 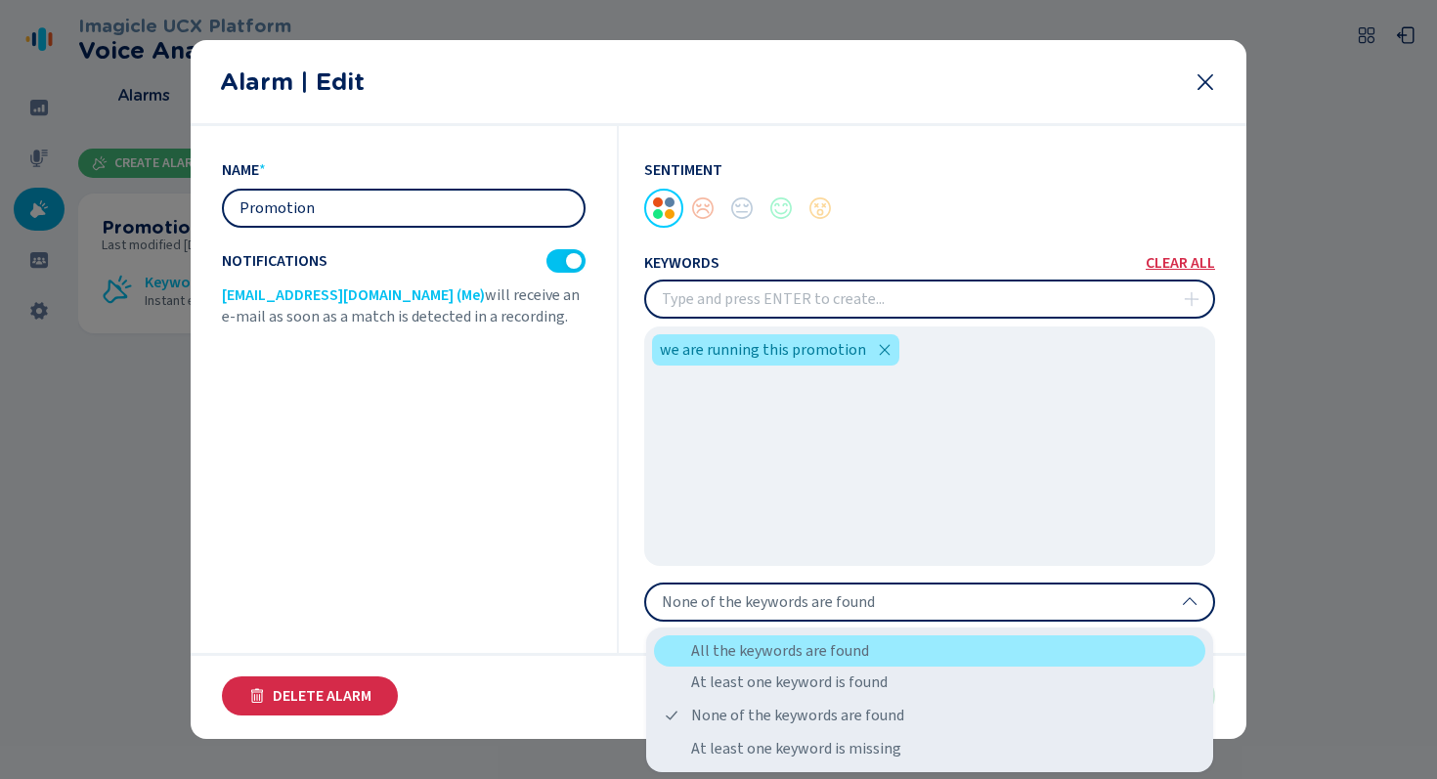 What do you see at coordinates (404, 208) in the screenshot?
I see `input: Type the alarm name` at bounding box center [404, 208].